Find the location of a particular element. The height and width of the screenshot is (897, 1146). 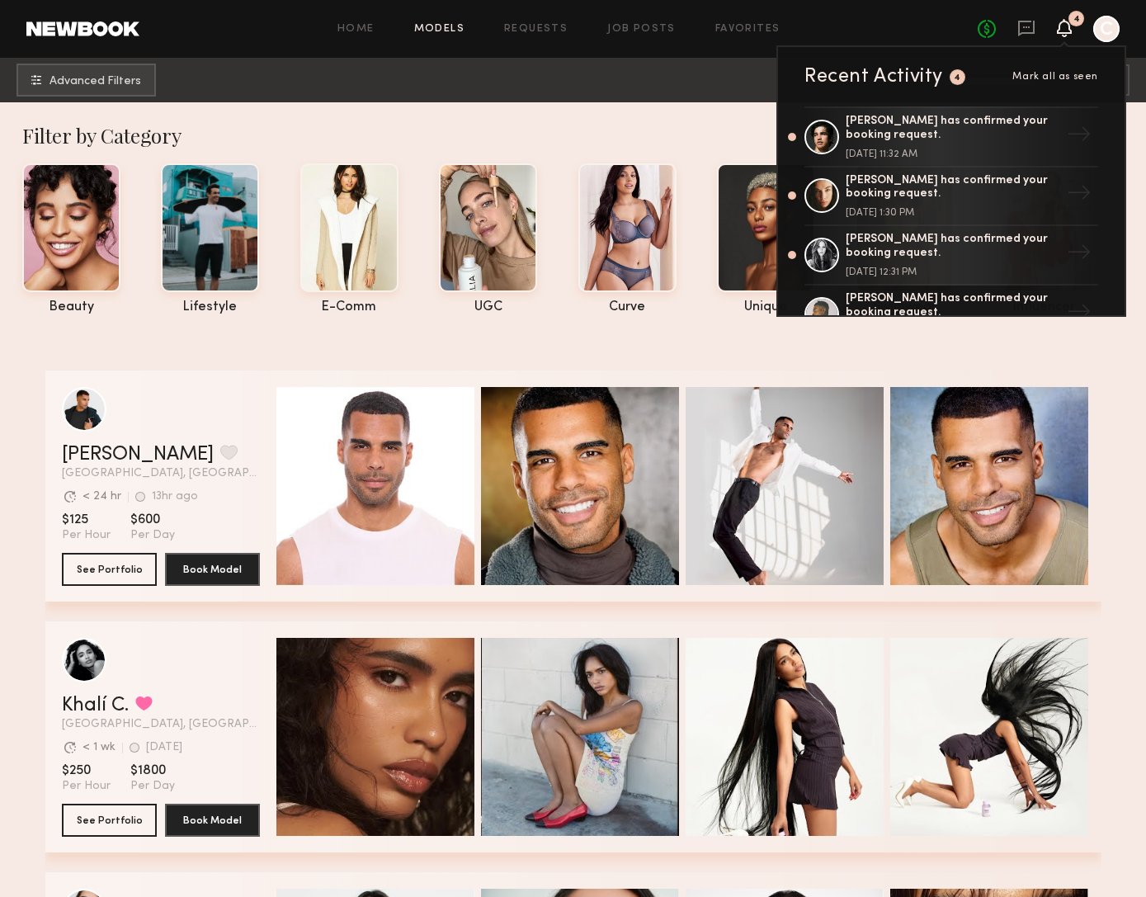

a: Models is located at coordinates (439, 29).